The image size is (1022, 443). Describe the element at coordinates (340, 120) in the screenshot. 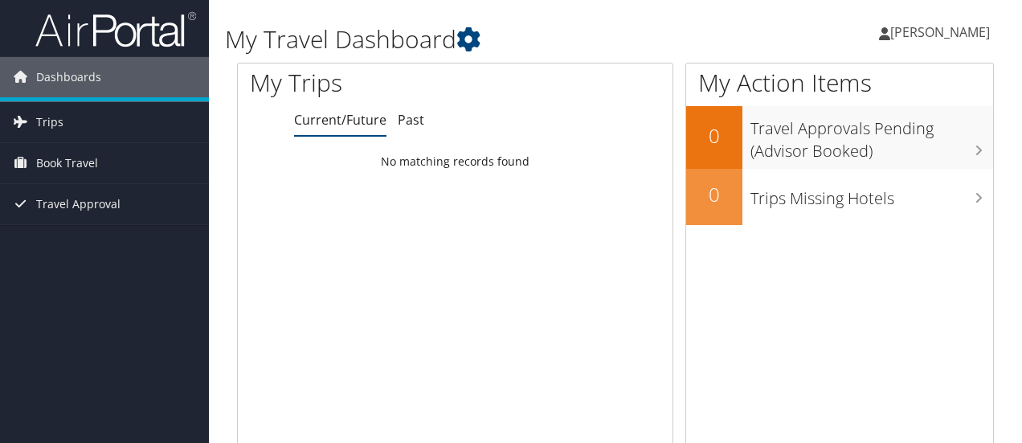

I see `a: Current/Future` at that location.